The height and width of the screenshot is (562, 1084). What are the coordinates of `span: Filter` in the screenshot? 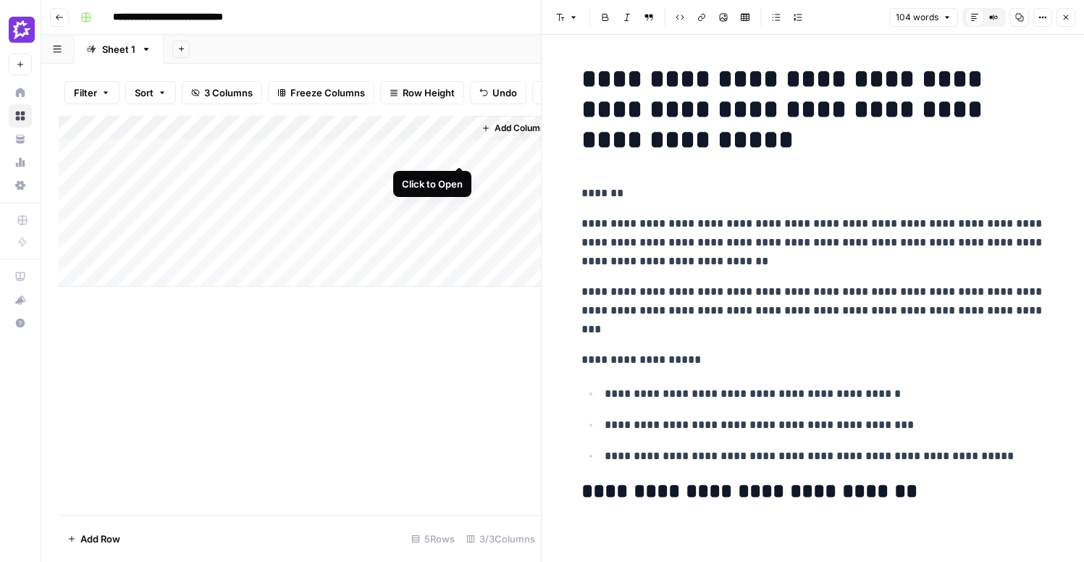 It's located at (85, 93).